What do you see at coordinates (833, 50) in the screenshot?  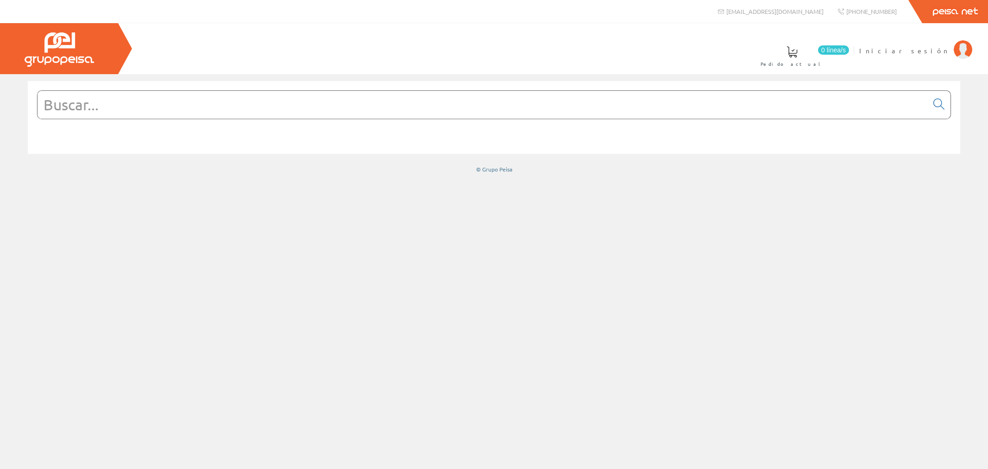 I see `span: 0 línea/s` at bounding box center [833, 50].